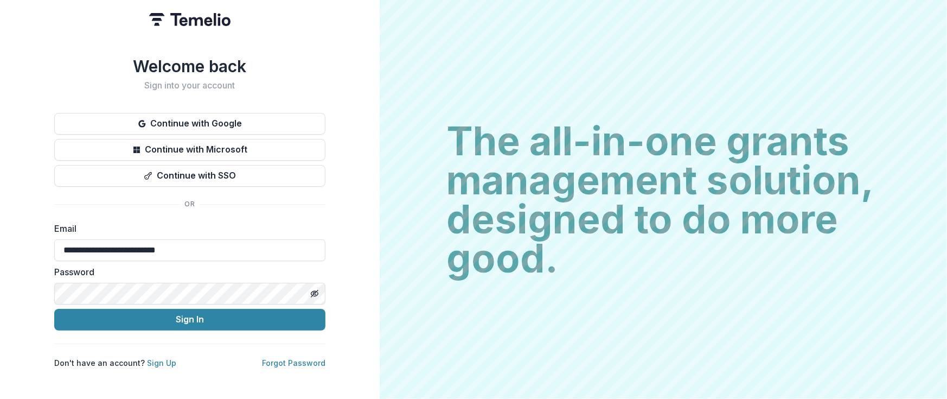 The height and width of the screenshot is (399, 947). Describe the element at coordinates (115, 362) in the screenshot. I see `p: Don't have an account?` at that location.